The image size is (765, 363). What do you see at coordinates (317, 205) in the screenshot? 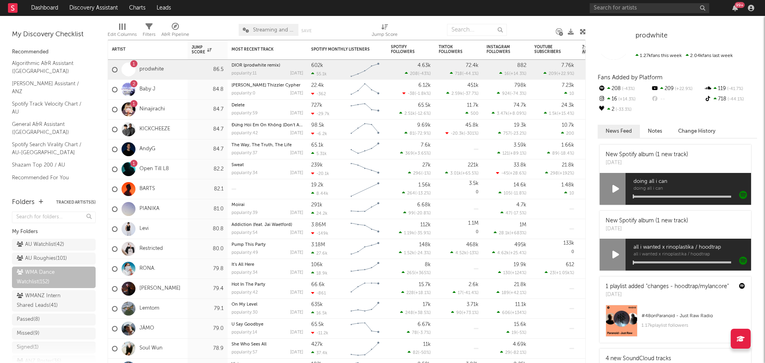
I see `div: 291k` at bounding box center [317, 205].